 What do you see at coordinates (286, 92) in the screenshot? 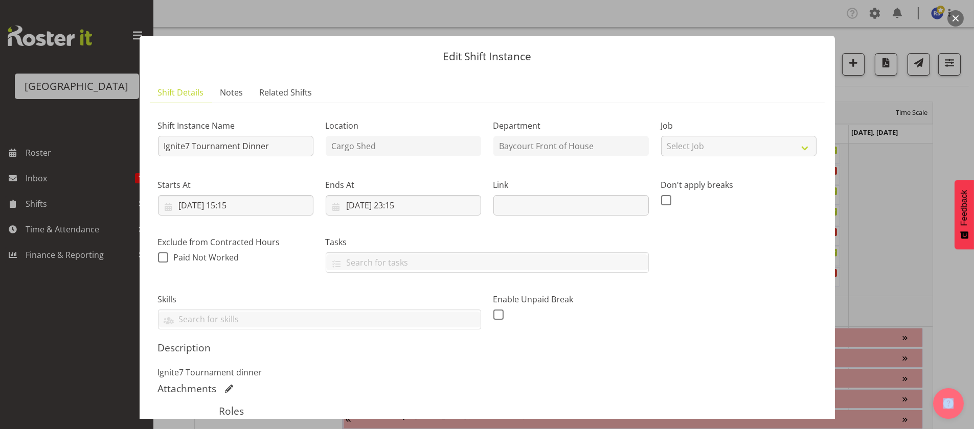
I see `span: Related Shifts` at bounding box center [286, 92].